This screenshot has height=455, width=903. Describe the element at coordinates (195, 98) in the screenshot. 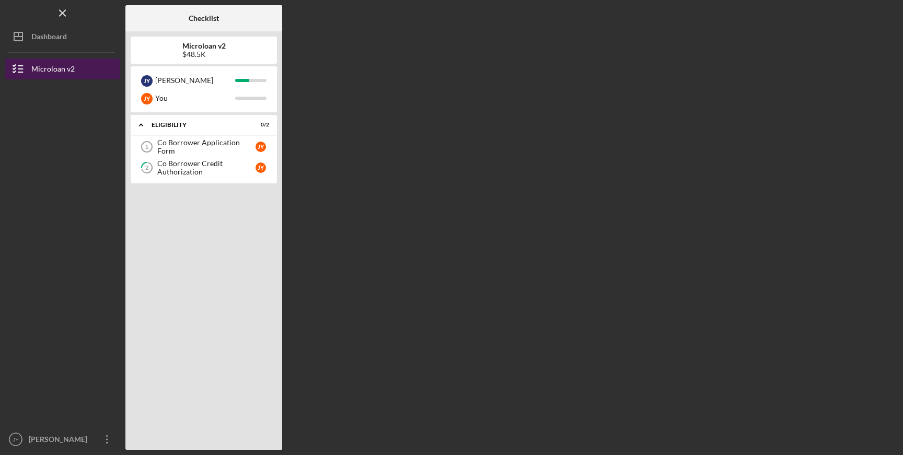

I see `div: You` at that location.